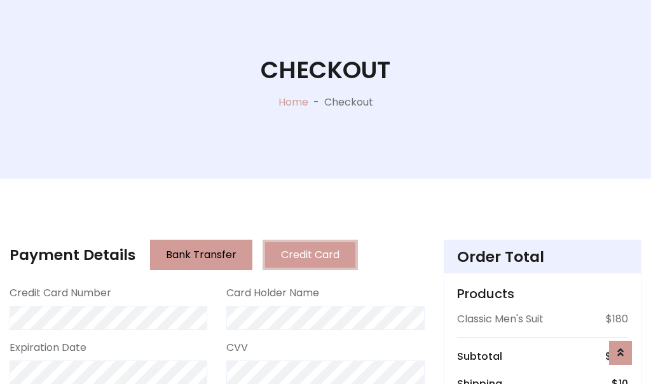  I want to click on p: $180, so click(616, 319).